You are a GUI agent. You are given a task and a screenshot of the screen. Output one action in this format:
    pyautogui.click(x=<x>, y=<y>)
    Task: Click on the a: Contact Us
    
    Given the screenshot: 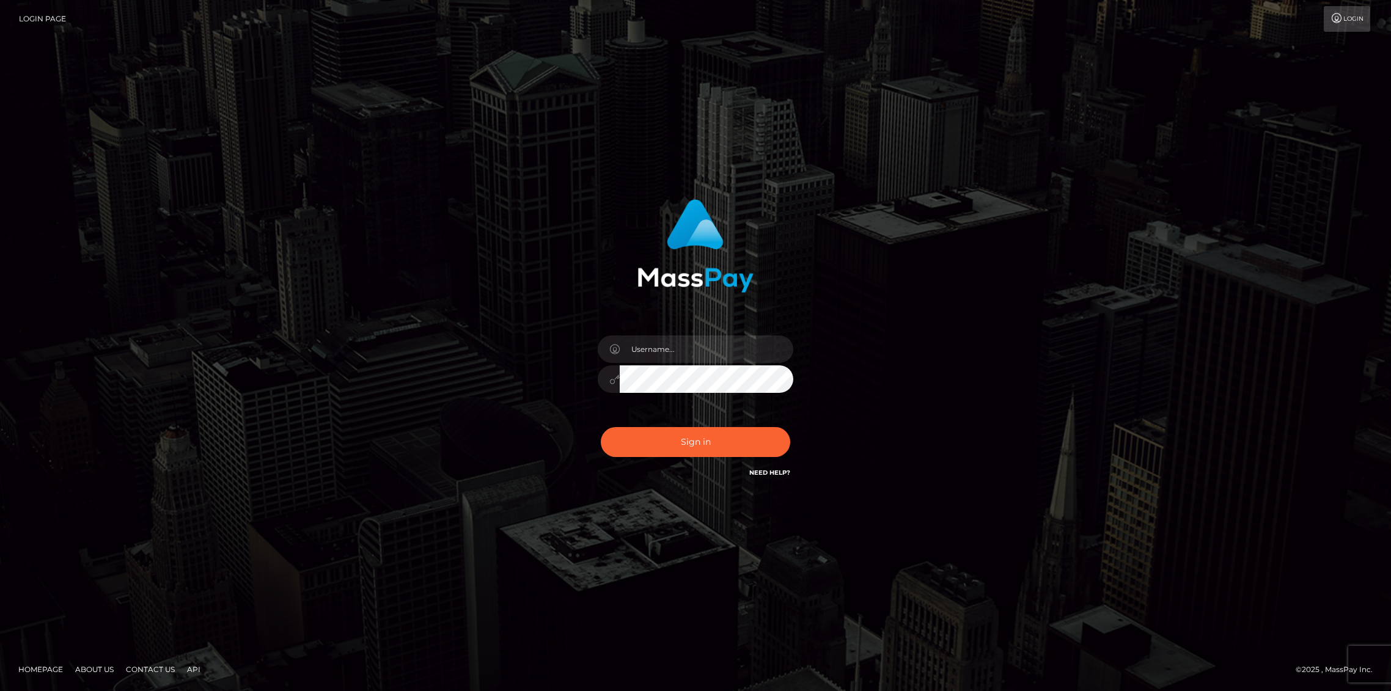 What is the action you would take?
    pyautogui.click(x=150, y=669)
    